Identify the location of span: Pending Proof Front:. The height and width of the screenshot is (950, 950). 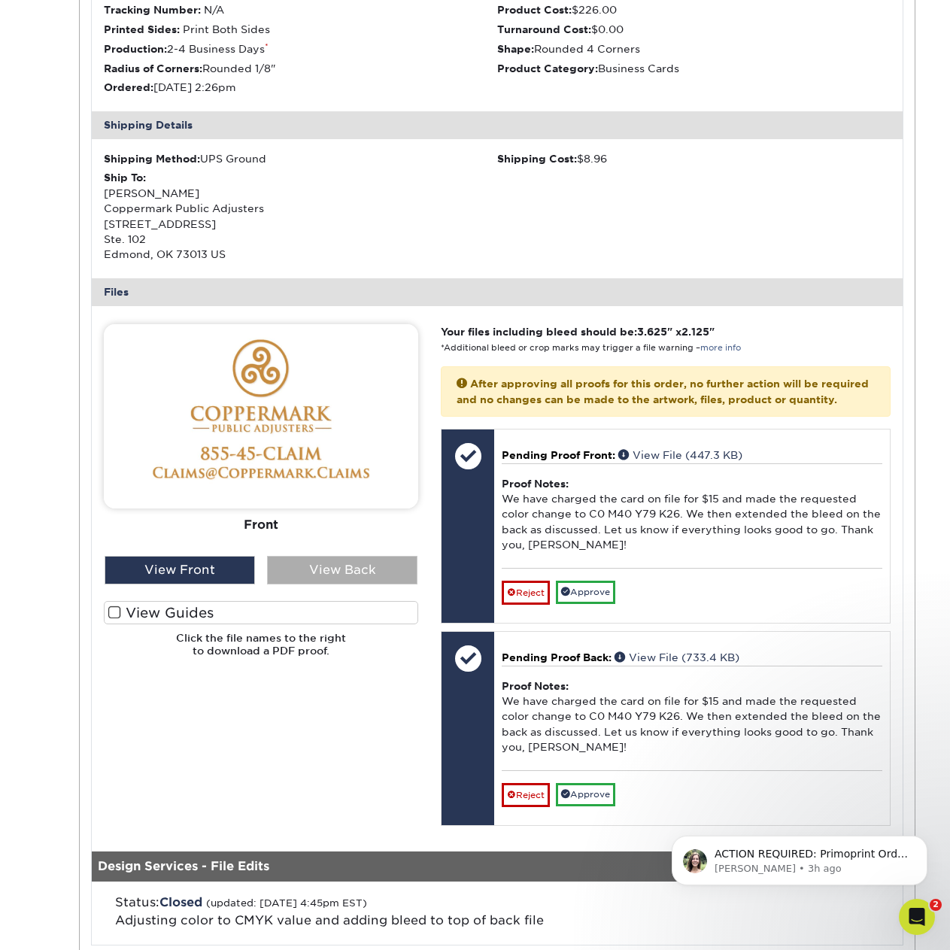
(558, 455).